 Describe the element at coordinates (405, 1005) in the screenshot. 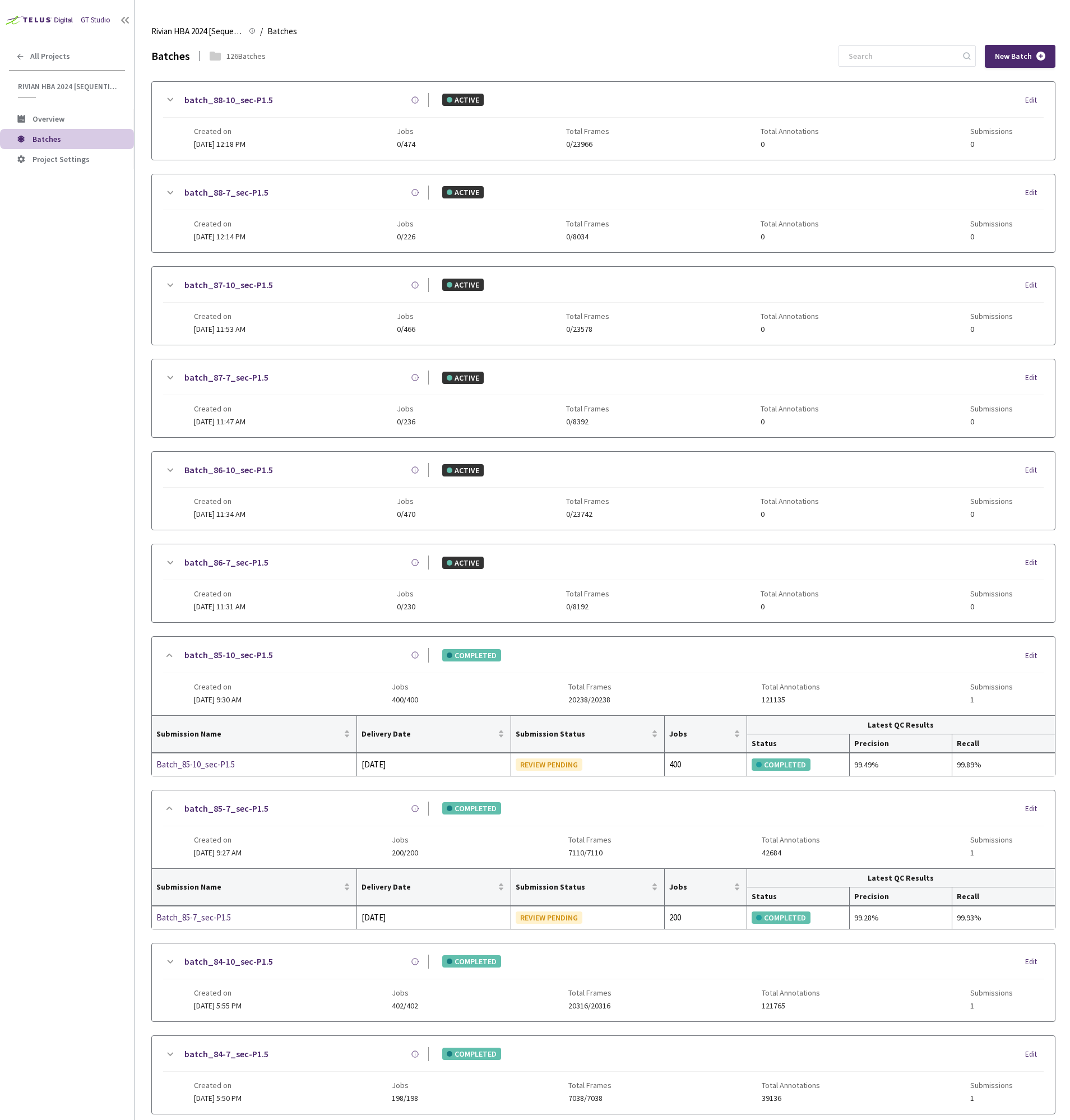

I see `span: 402/402` at that location.